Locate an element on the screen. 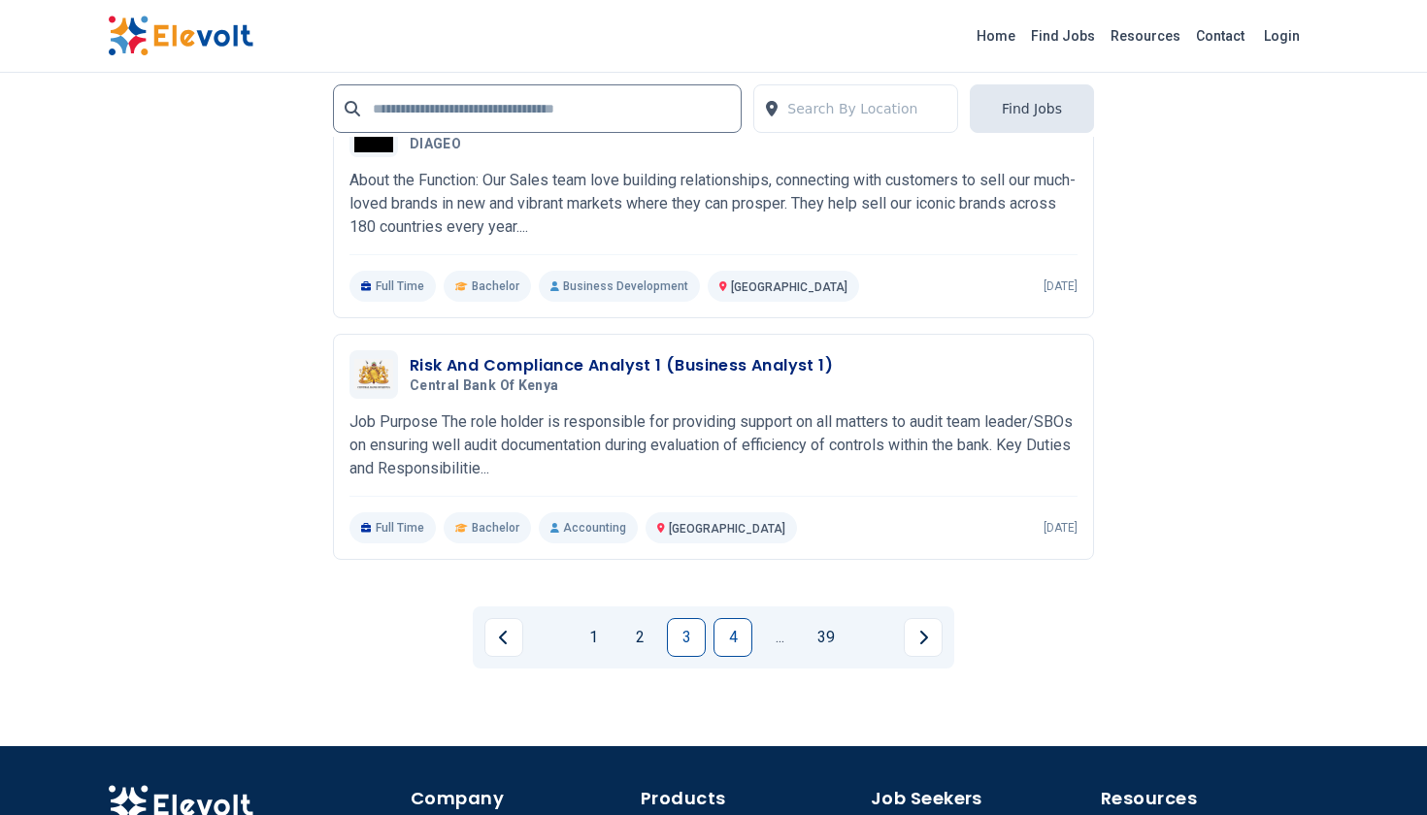  div: Chat Widget is located at coordinates (1378, 769).